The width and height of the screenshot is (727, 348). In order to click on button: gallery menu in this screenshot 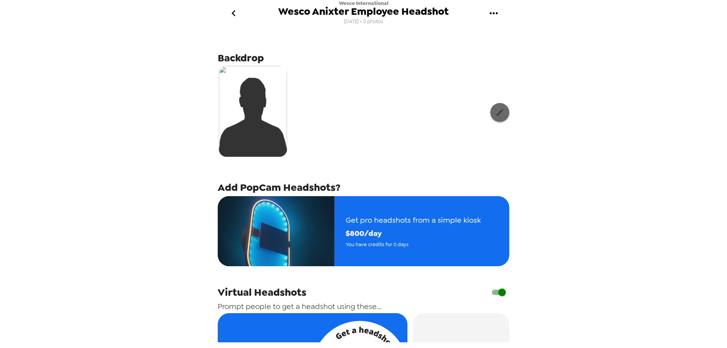, I will do `click(493, 13)`.